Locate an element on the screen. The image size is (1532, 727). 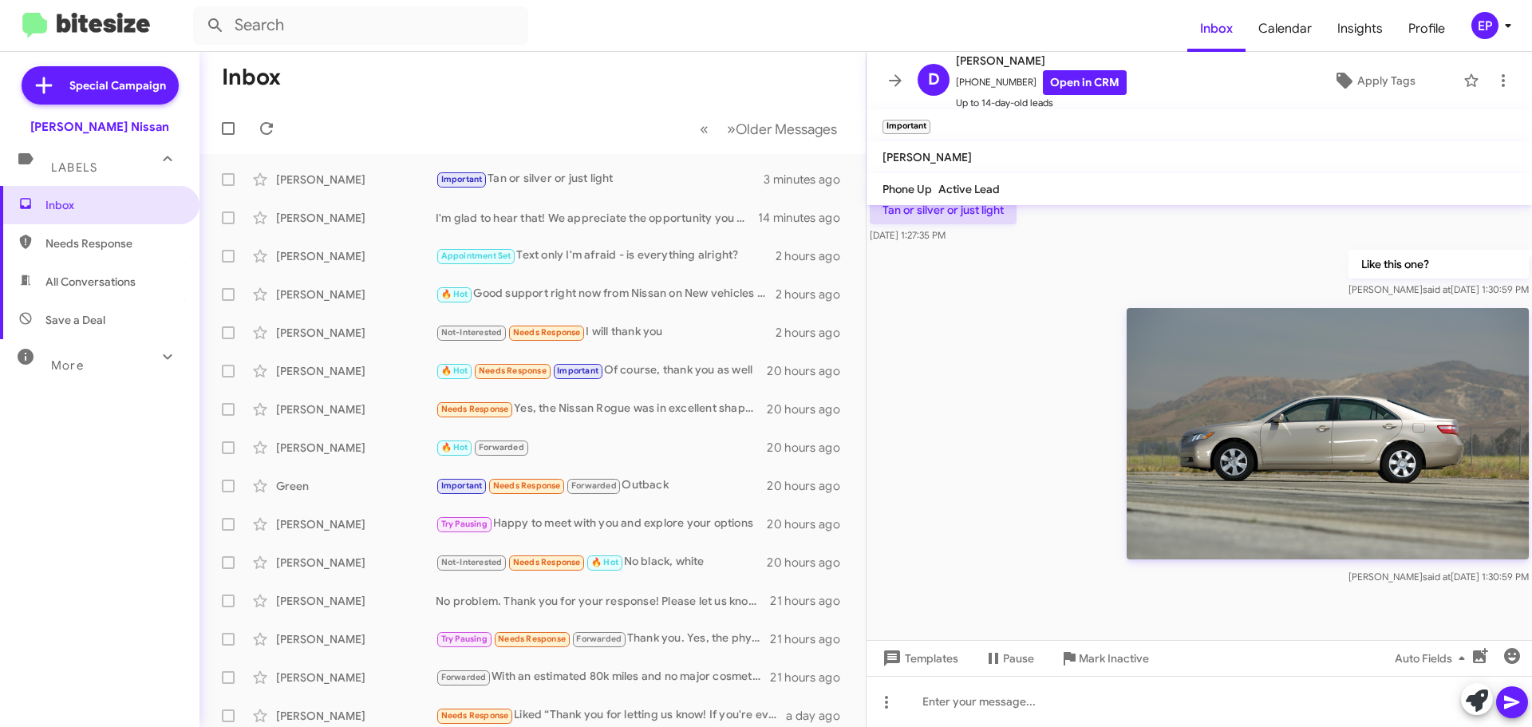
div: Text only I'm afraid - is everything alright? is located at coordinates (606, 255).